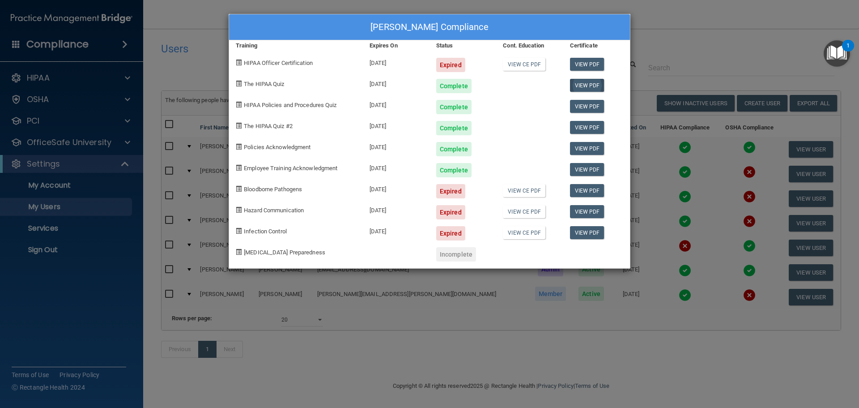  What do you see at coordinates (597, 46) in the screenshot?
I see `div: Certificate` at bounding box center [597, 46].